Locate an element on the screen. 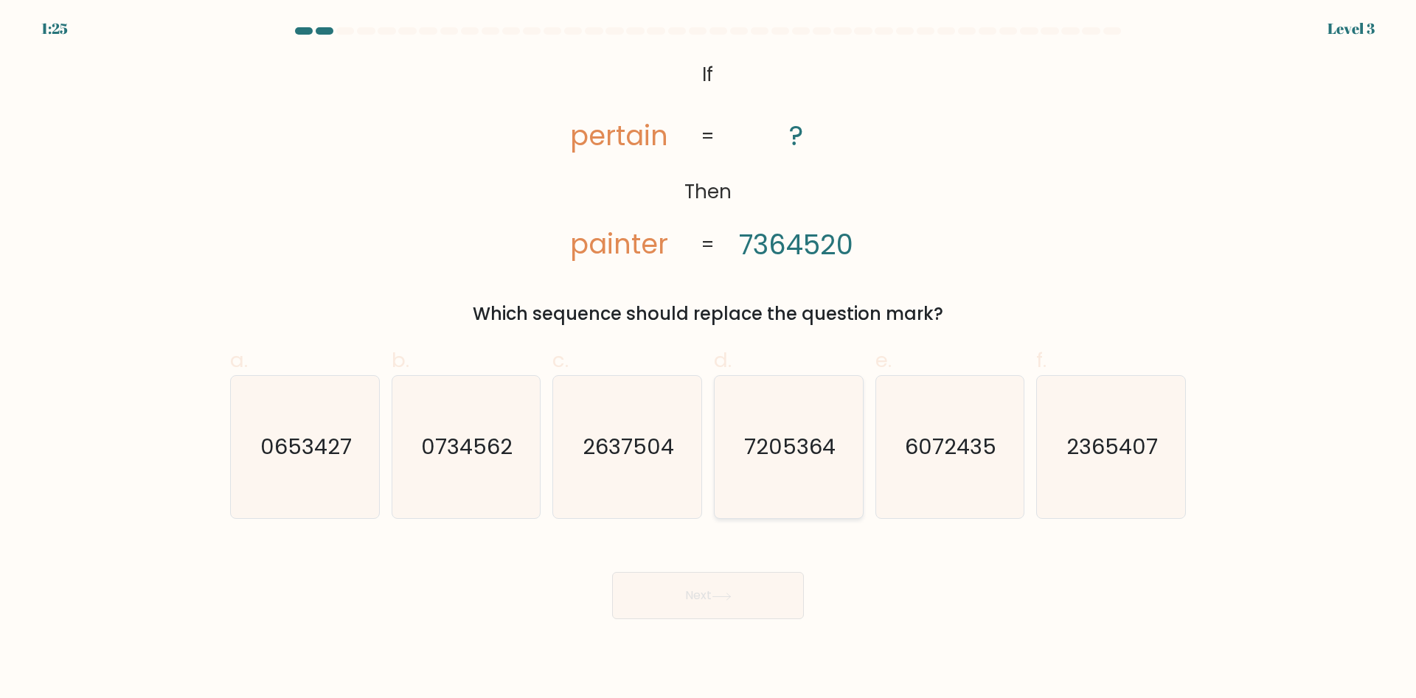  span: c. is located at coordinates (560, 360).